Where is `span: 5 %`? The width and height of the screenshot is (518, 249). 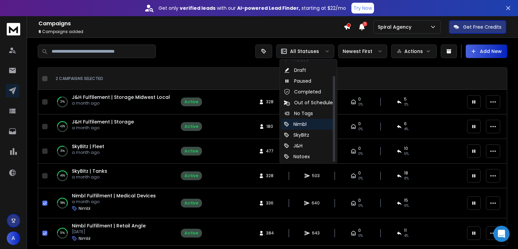 span: 5 % is located at coordinates (406, 154).